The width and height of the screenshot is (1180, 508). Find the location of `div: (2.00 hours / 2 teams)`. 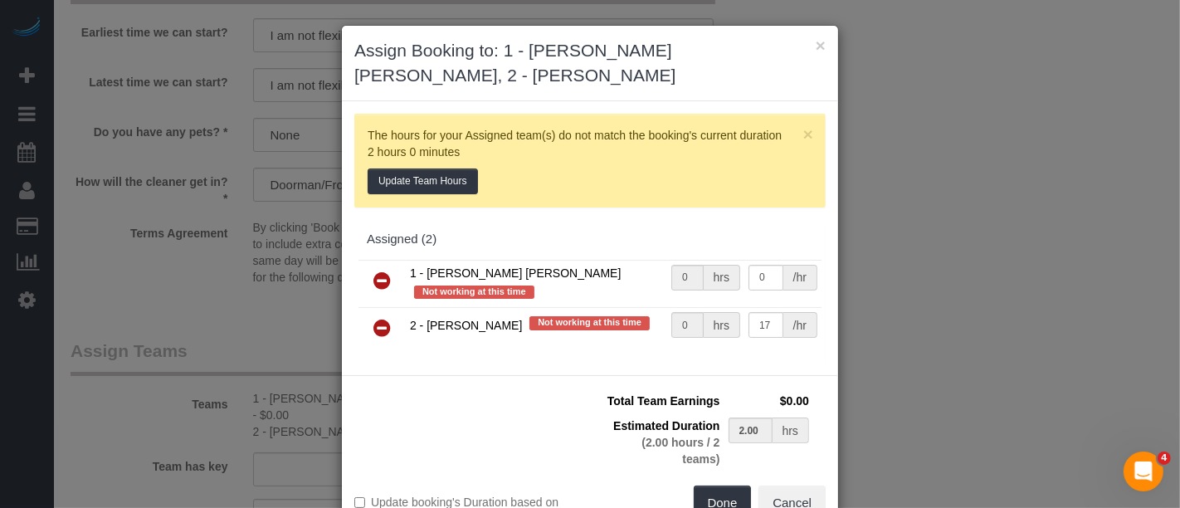

div: (2.00 hours / 2 teams) is located at coordinates (663, 451).